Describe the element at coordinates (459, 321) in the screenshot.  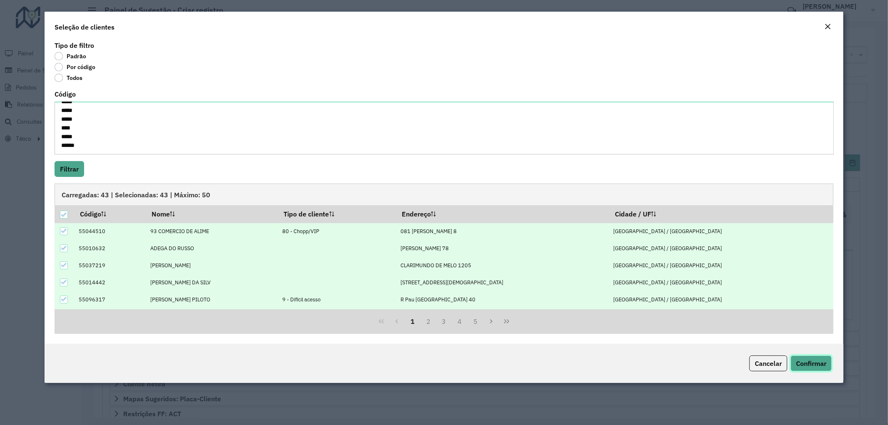
I see `button: 4` at that location.